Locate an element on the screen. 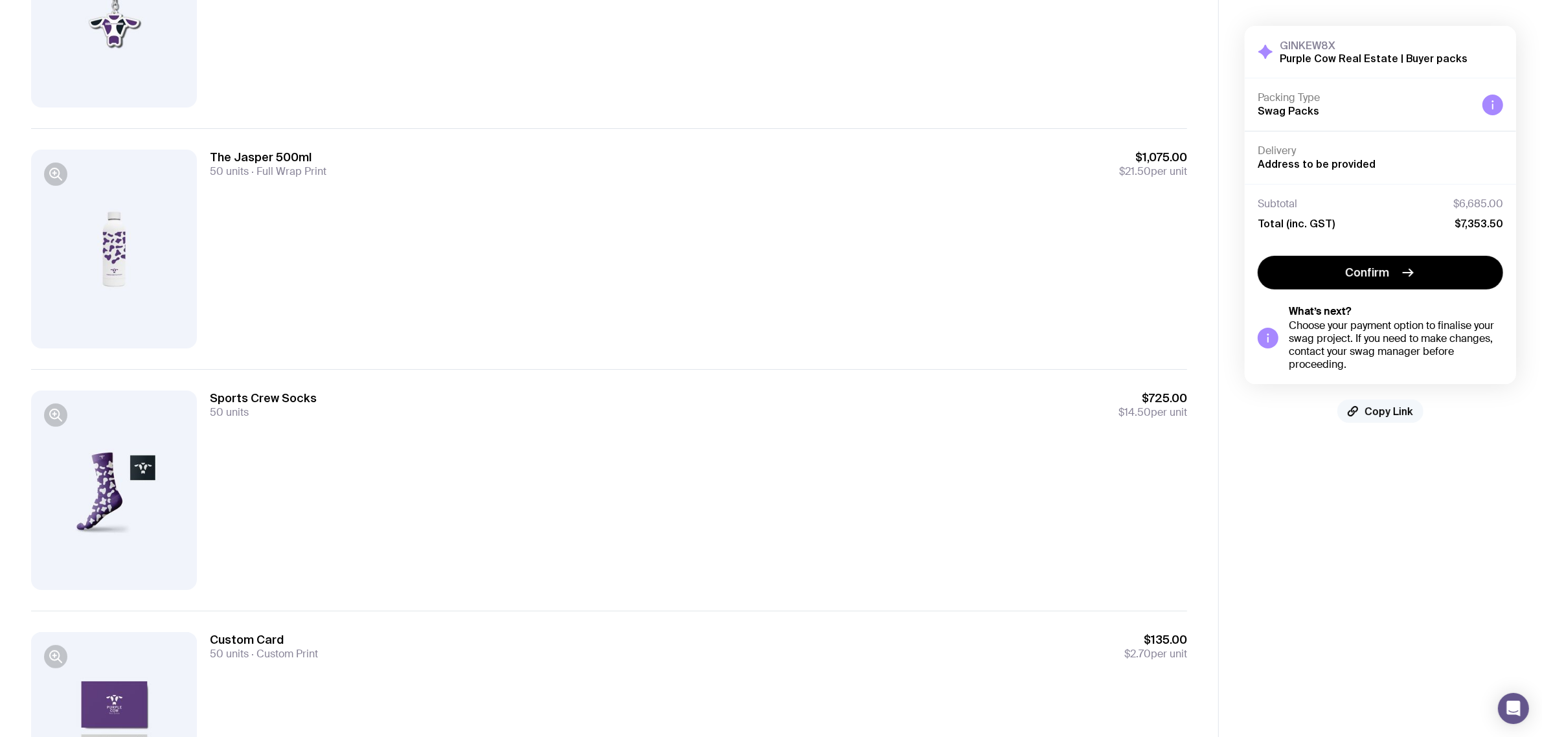 This screenshot has width=1542, height=737. span: $6,685.00 is located at coordinates (1478, 204).